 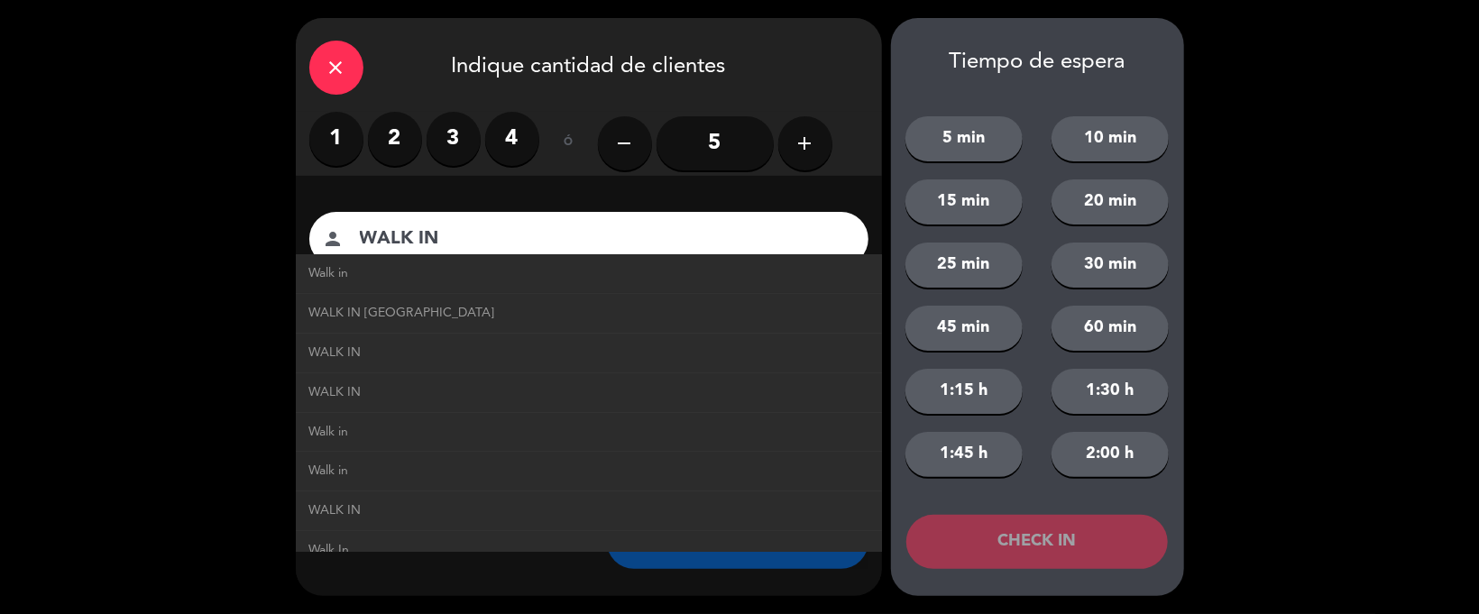 I want to click on label: 1, so click(x=336, y=139).